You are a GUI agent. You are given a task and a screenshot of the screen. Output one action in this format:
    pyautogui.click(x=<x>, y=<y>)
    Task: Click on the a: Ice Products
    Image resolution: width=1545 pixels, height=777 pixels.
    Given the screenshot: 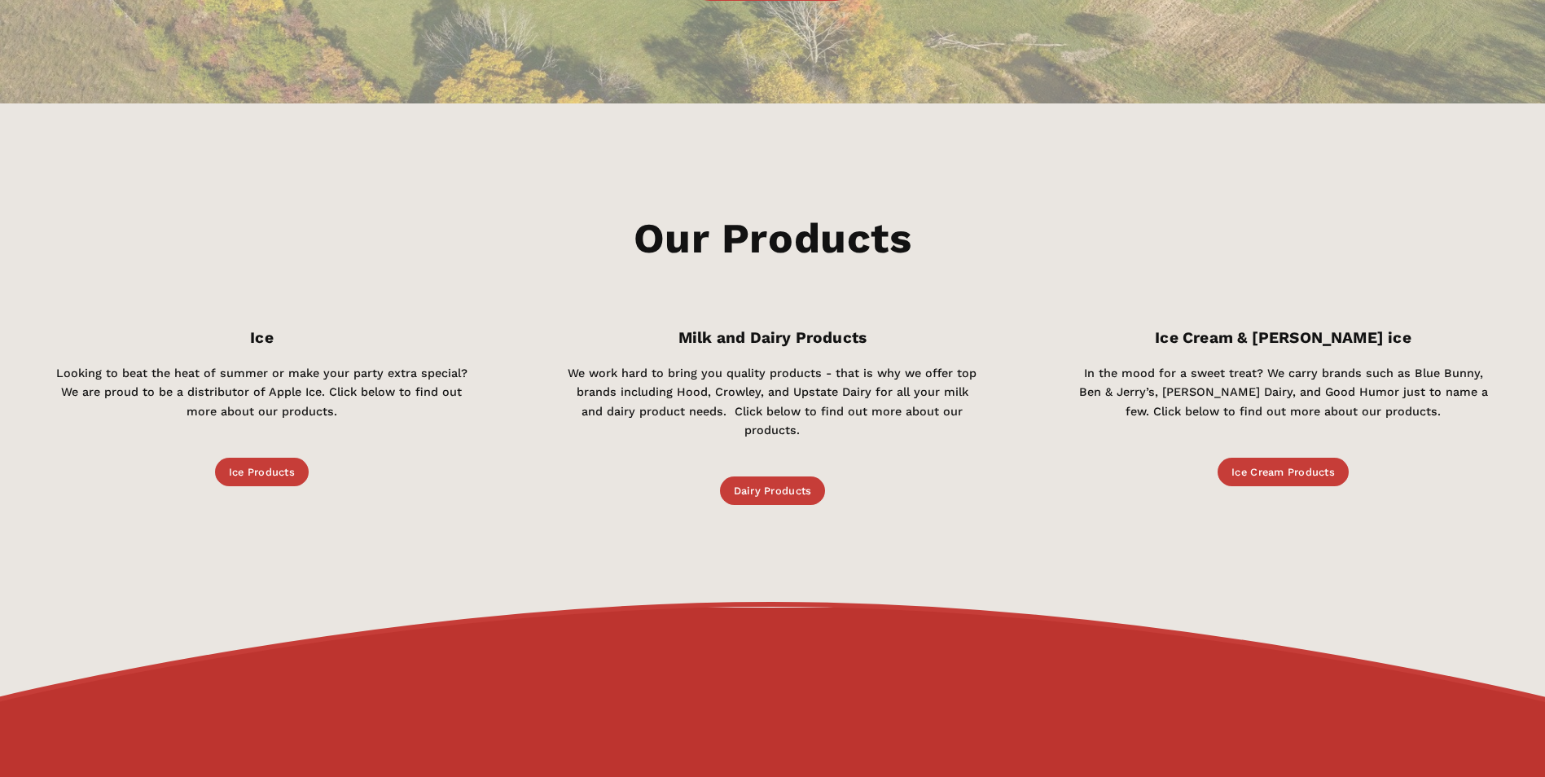 What is the action you would take?
    pyautogui.click(x=261, y=472)
    